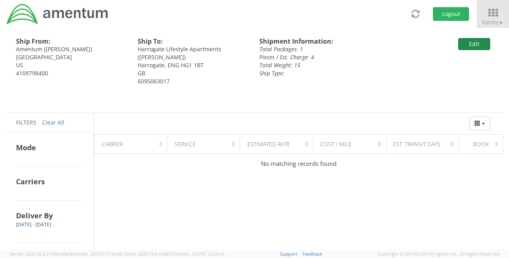 The image size is (509, 258). What do you see at coordinates (66, 253) in the screenshot?
I see `span: Server: 2025.16.0-21b0bc45e7b` at bounding box center [66, 253].